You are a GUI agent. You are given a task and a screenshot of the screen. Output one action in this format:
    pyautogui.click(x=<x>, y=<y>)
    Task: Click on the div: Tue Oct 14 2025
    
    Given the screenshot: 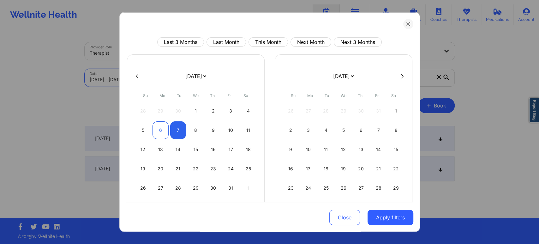 What is the action you would take?
    pyautogui.click(x=178, y=149)
    